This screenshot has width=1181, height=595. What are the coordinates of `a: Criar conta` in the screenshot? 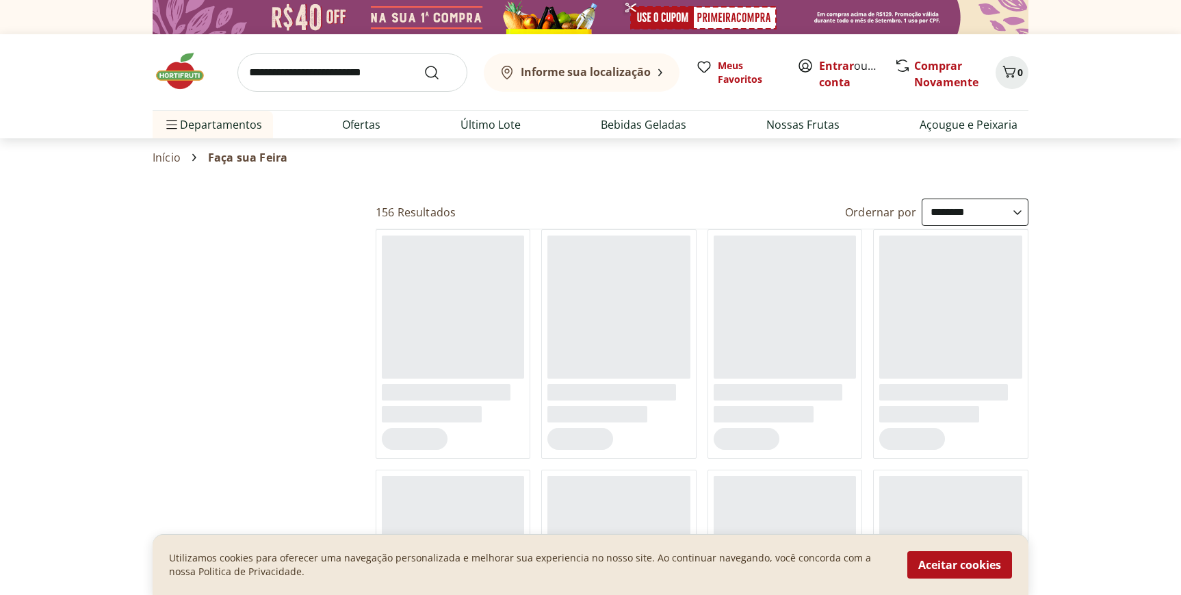 It's located at (857, 74).